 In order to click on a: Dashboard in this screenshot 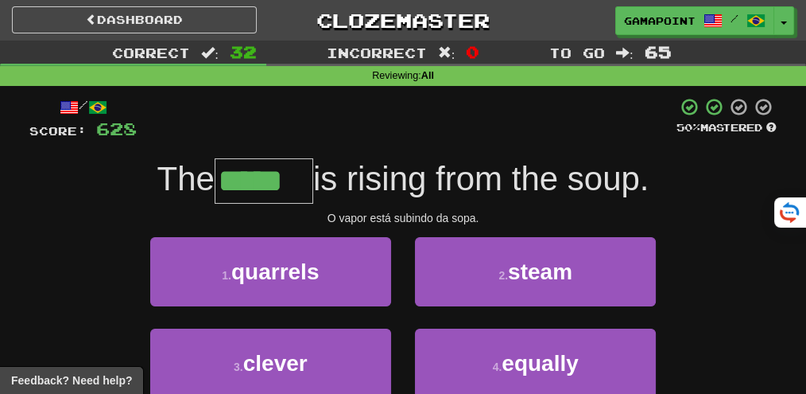, I will do `click(134, 20)`.